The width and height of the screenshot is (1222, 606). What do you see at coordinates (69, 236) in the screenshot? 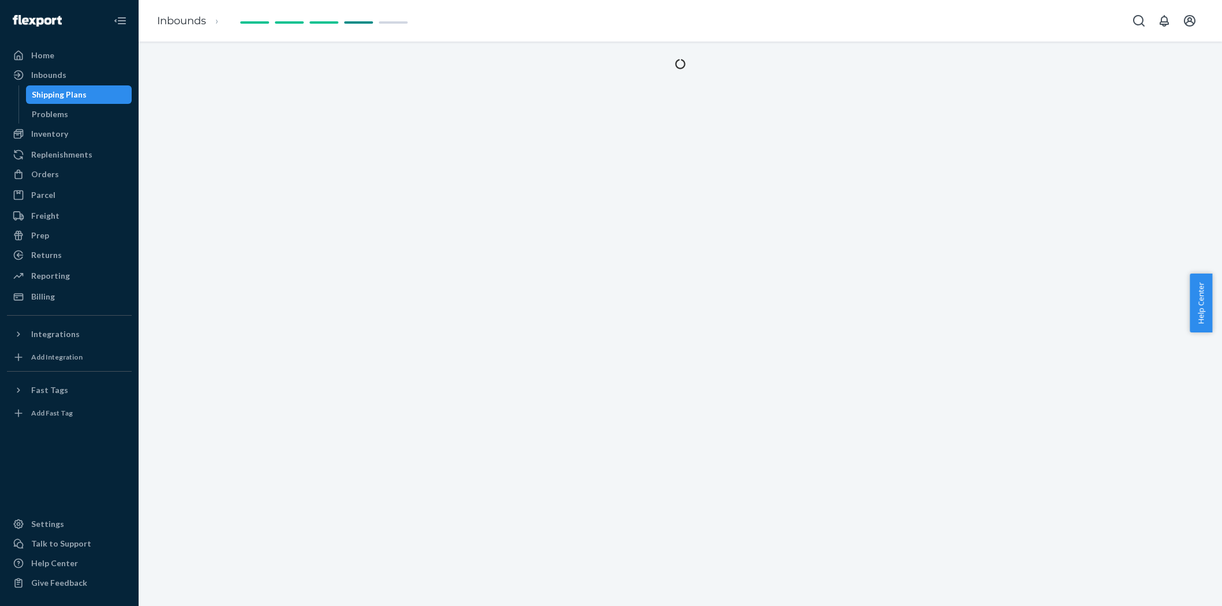
I see `a: Prep` at bounding box center [69, 236].